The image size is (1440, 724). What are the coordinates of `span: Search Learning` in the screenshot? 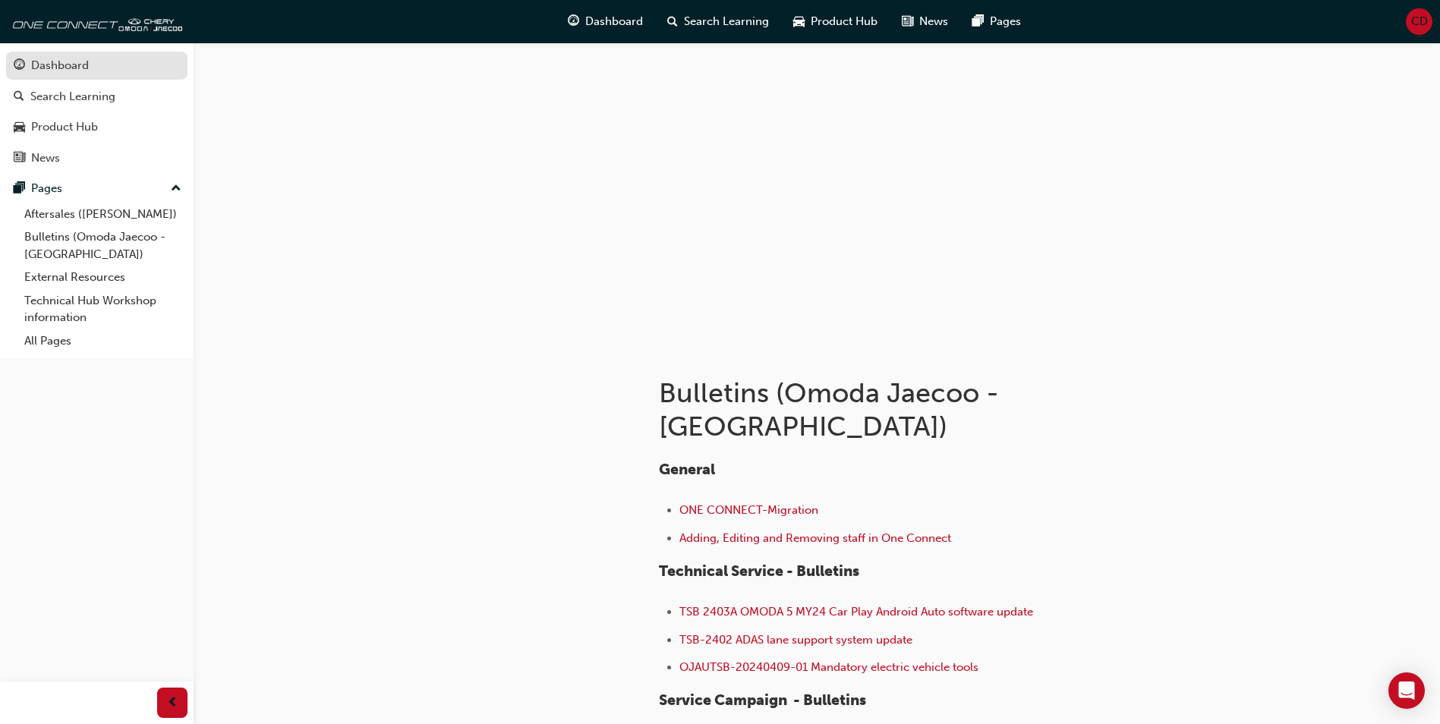 It's located at (726, 21).